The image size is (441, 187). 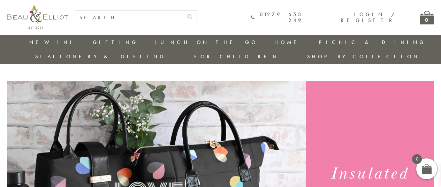 What do you see at coordinates (115, 42) in the screenshot?
I see `a: Gifting` at bounding box center [115, 42].